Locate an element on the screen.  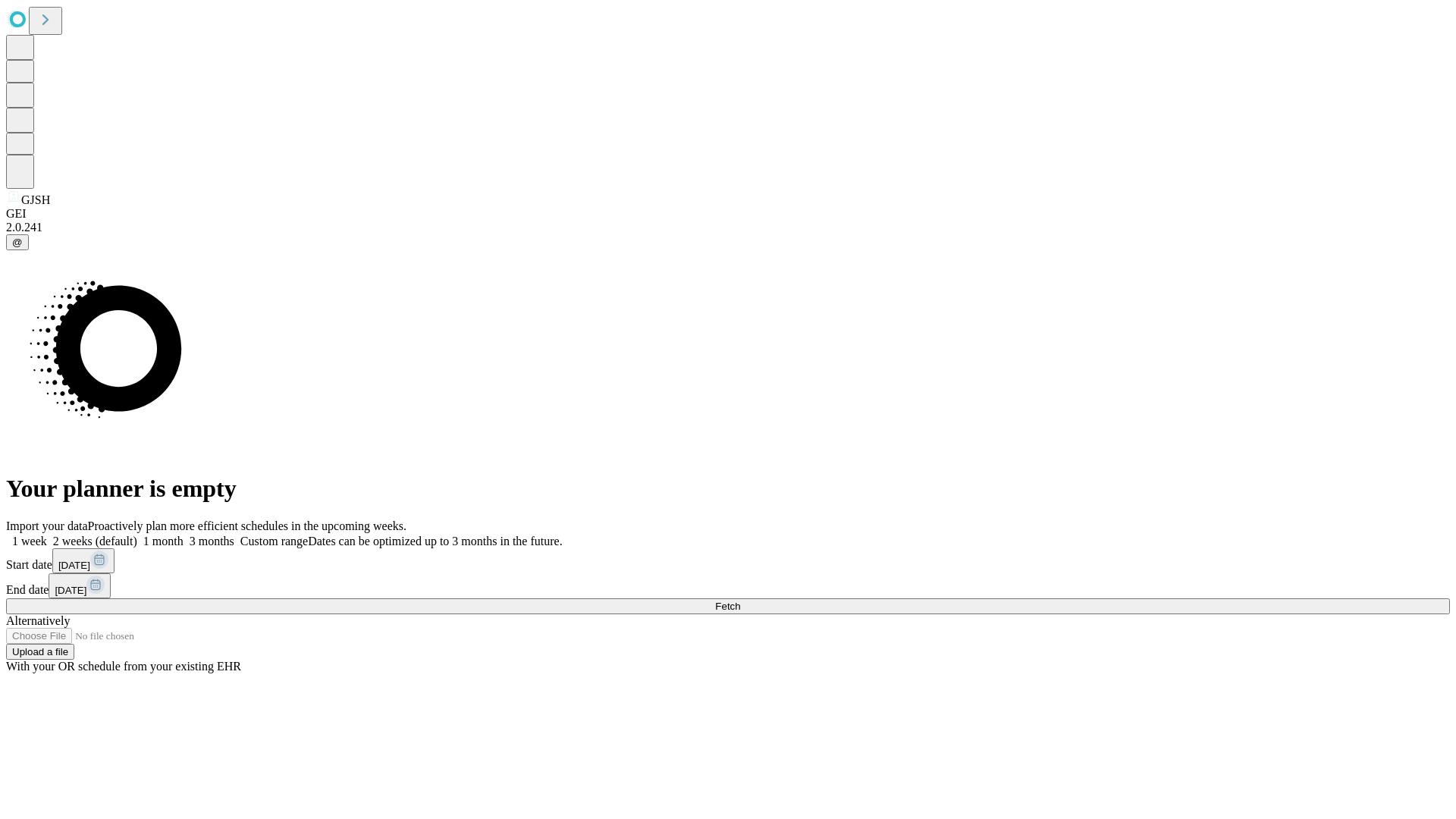
span: Alternatively is located at coordinates (38, 621).